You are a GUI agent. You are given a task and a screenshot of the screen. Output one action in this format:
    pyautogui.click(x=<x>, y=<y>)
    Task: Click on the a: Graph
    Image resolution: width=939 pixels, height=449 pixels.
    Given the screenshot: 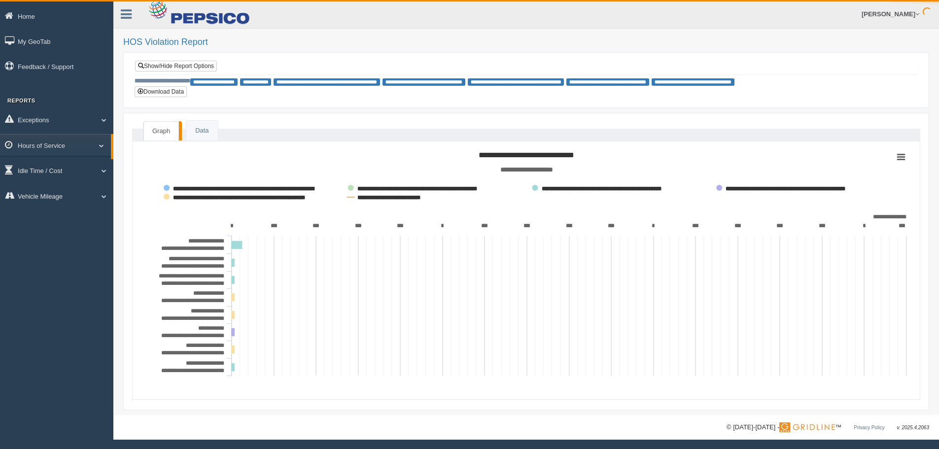 What is the action you would take?
    pyautogui.click(x=161, y=131)
    